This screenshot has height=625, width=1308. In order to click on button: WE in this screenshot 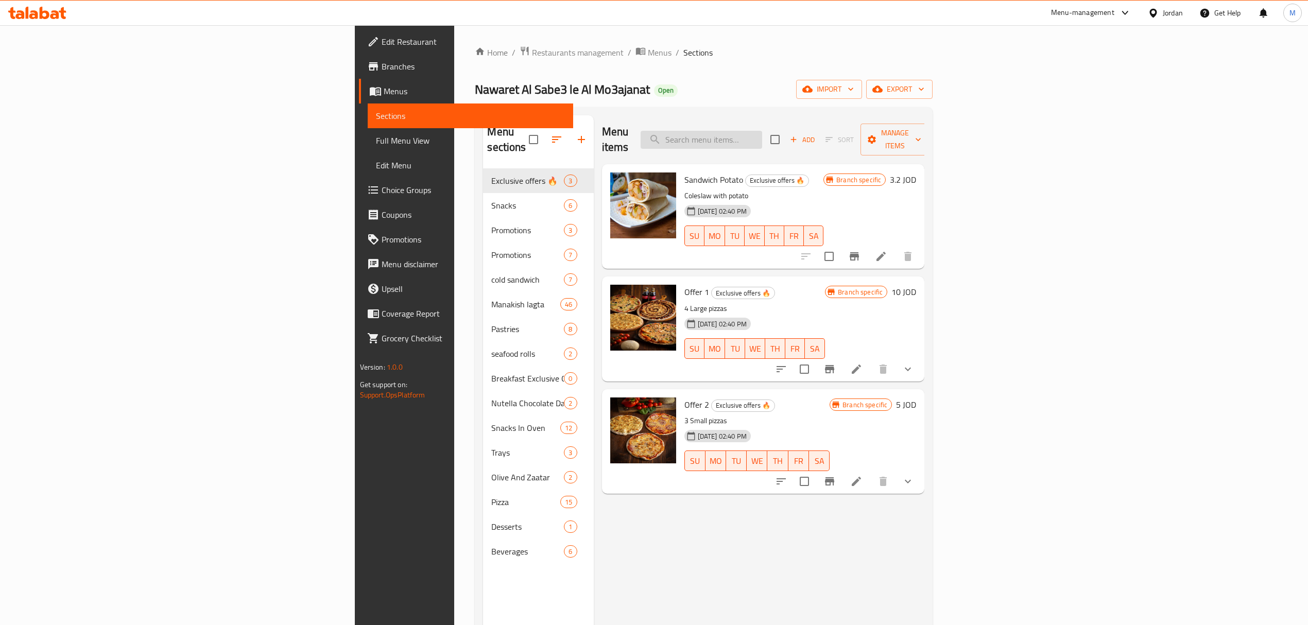, I will do `click(754, 236)`.